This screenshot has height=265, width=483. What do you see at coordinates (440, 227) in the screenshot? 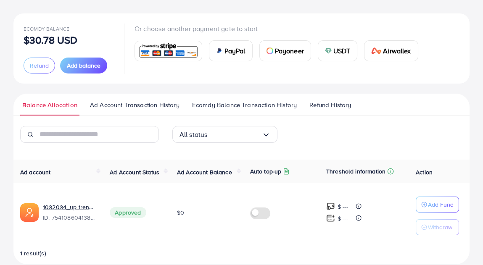
I see `p: Withdraw` at bounding box center [440, 227].